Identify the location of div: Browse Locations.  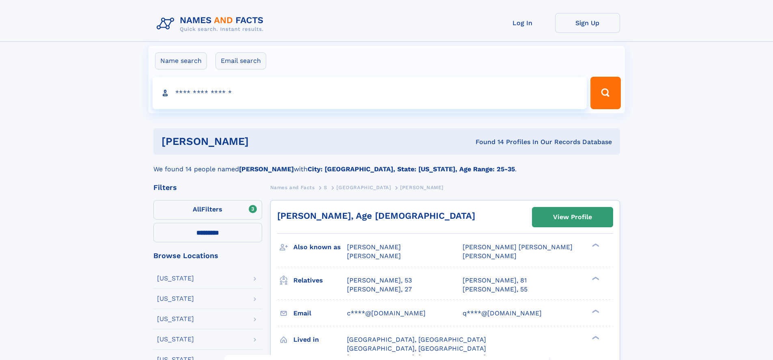
(208, 256).